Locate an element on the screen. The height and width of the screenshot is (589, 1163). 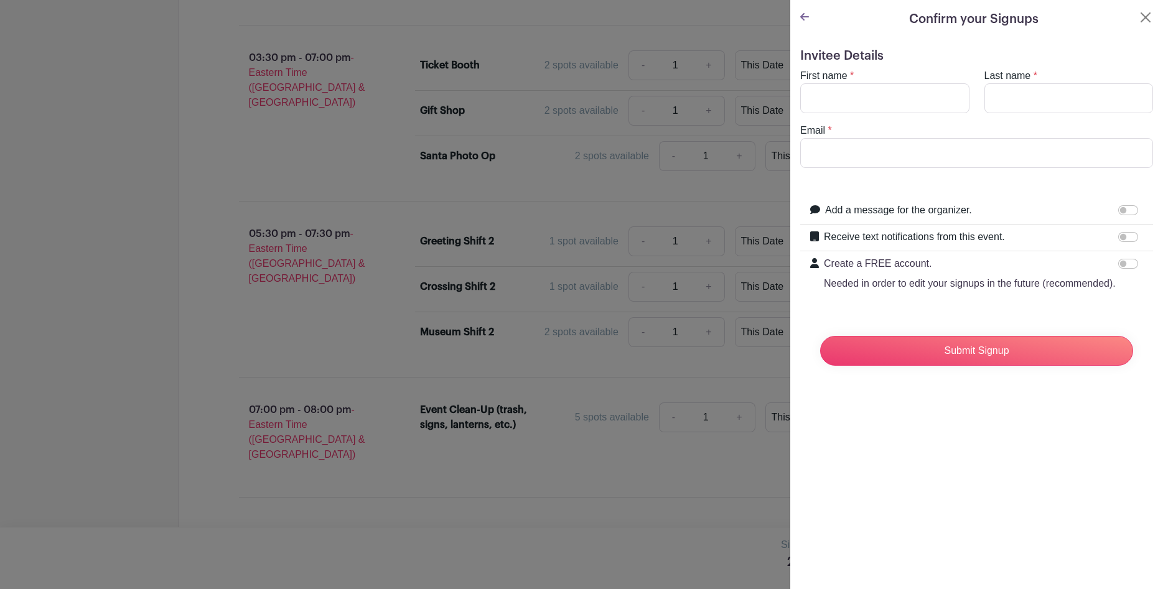
p: Needed in order to edit your signups in the future (recommended). is located at coordinates (970, 284).